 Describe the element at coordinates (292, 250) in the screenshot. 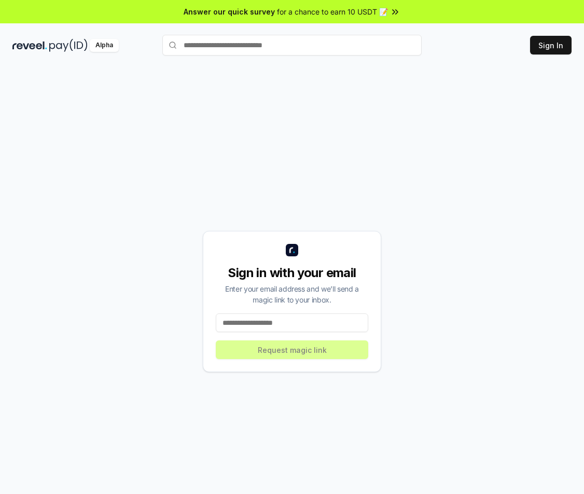

I see `img: logo_small` at that location.